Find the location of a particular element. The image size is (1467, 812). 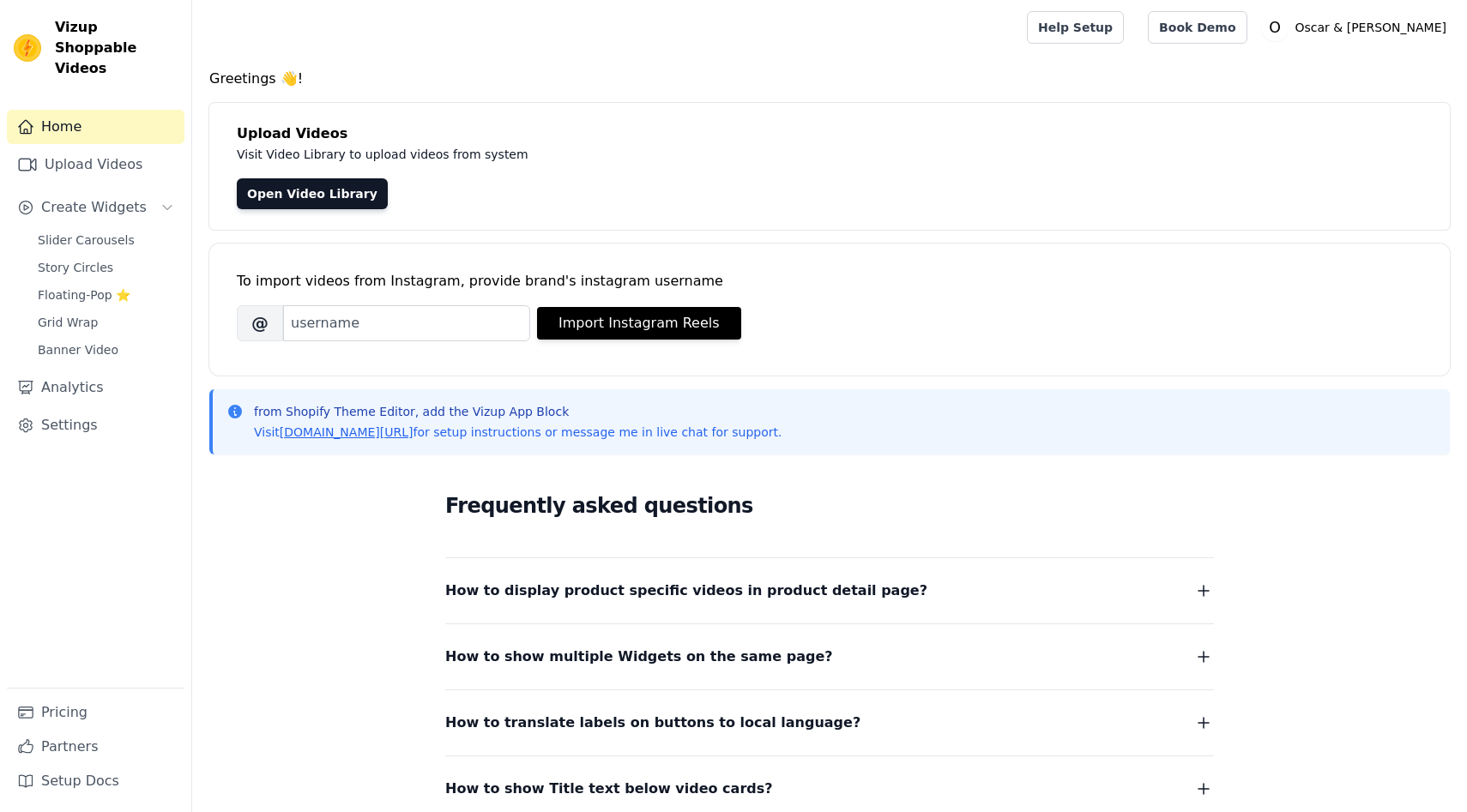

span: How to show Title text below video cards? is located at coordinates (609, 789).